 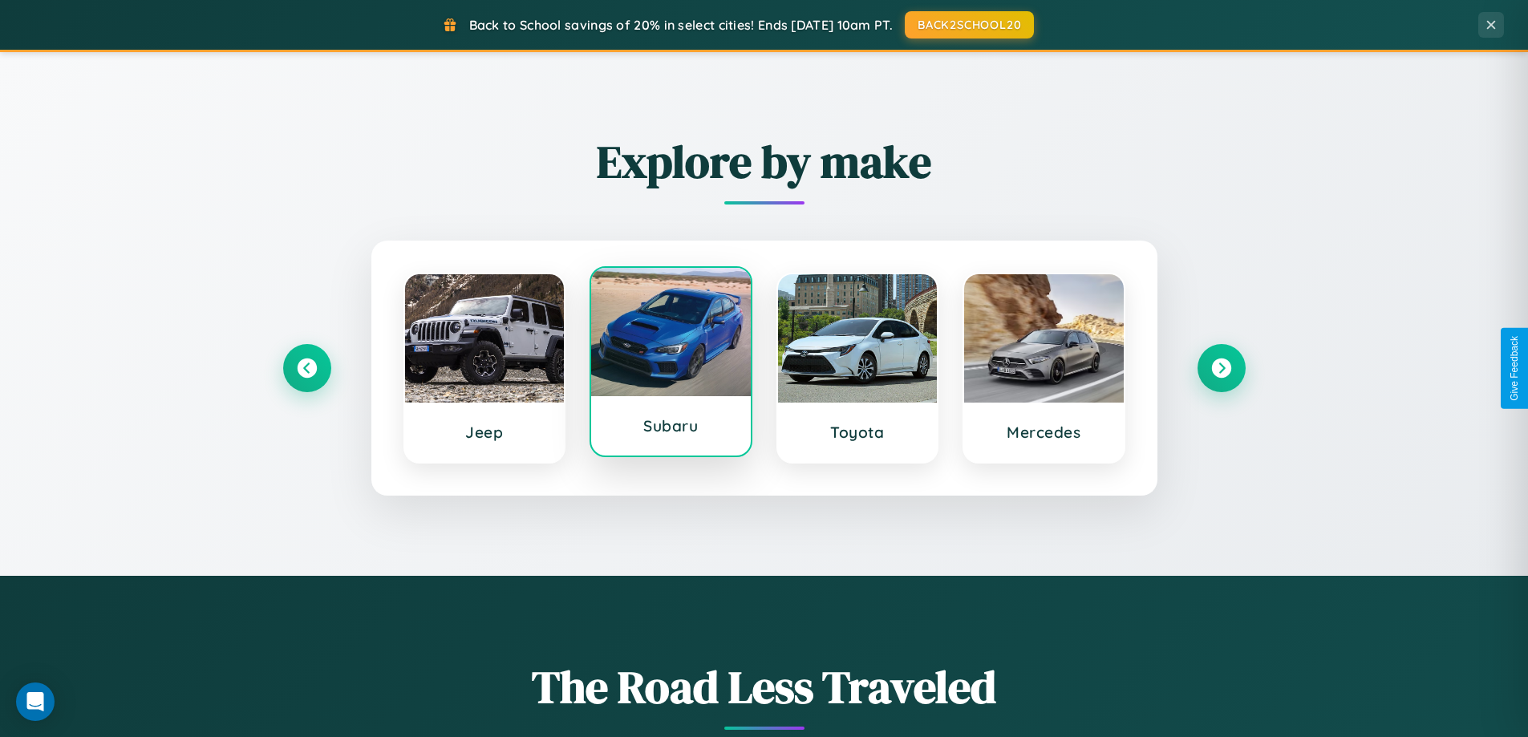 I want to click on button: BACK2SCHOOL20, so click(x=969, y=25).